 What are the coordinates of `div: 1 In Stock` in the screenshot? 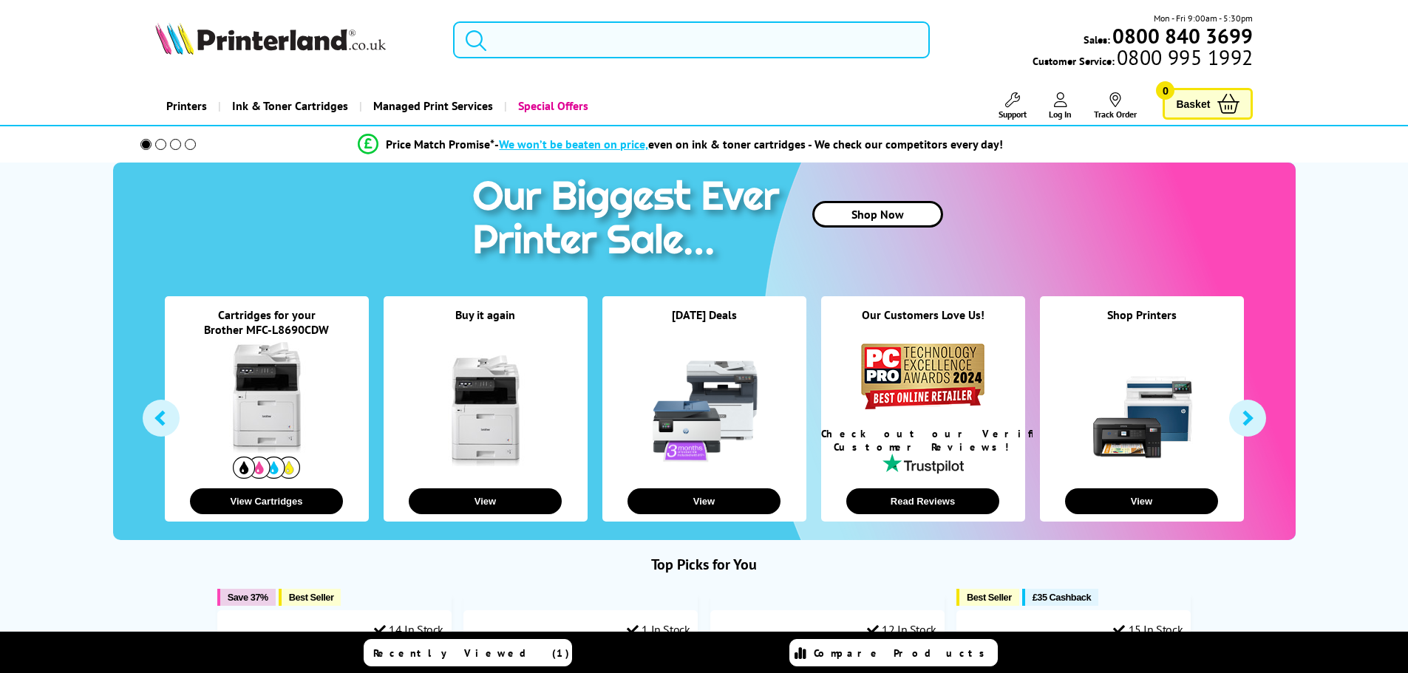 It's located at (658, 630).